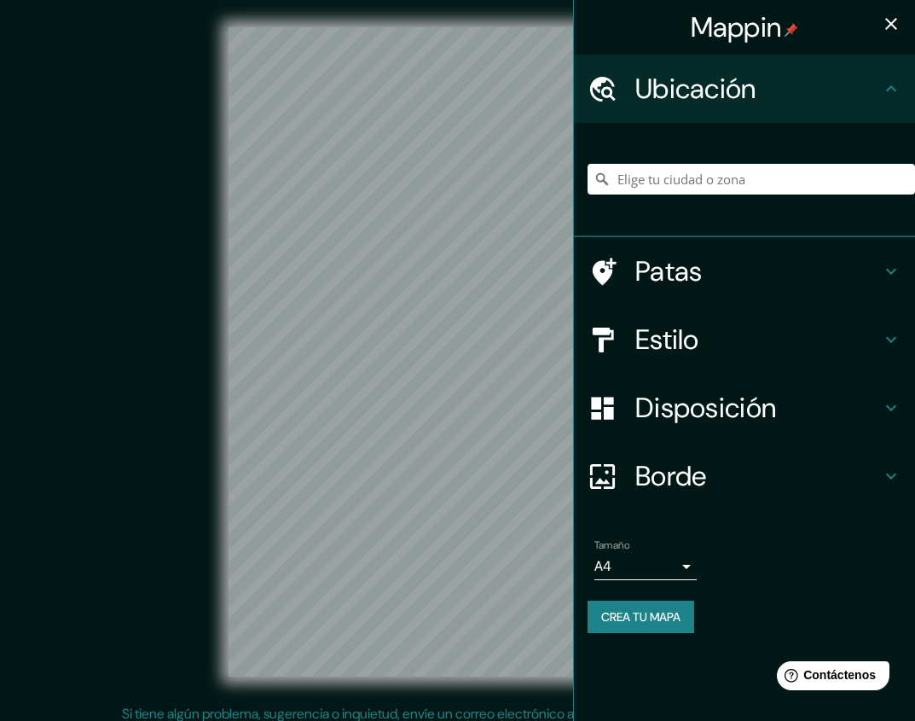  I want to click on font: Crea tu mapa, so click(640, 616).